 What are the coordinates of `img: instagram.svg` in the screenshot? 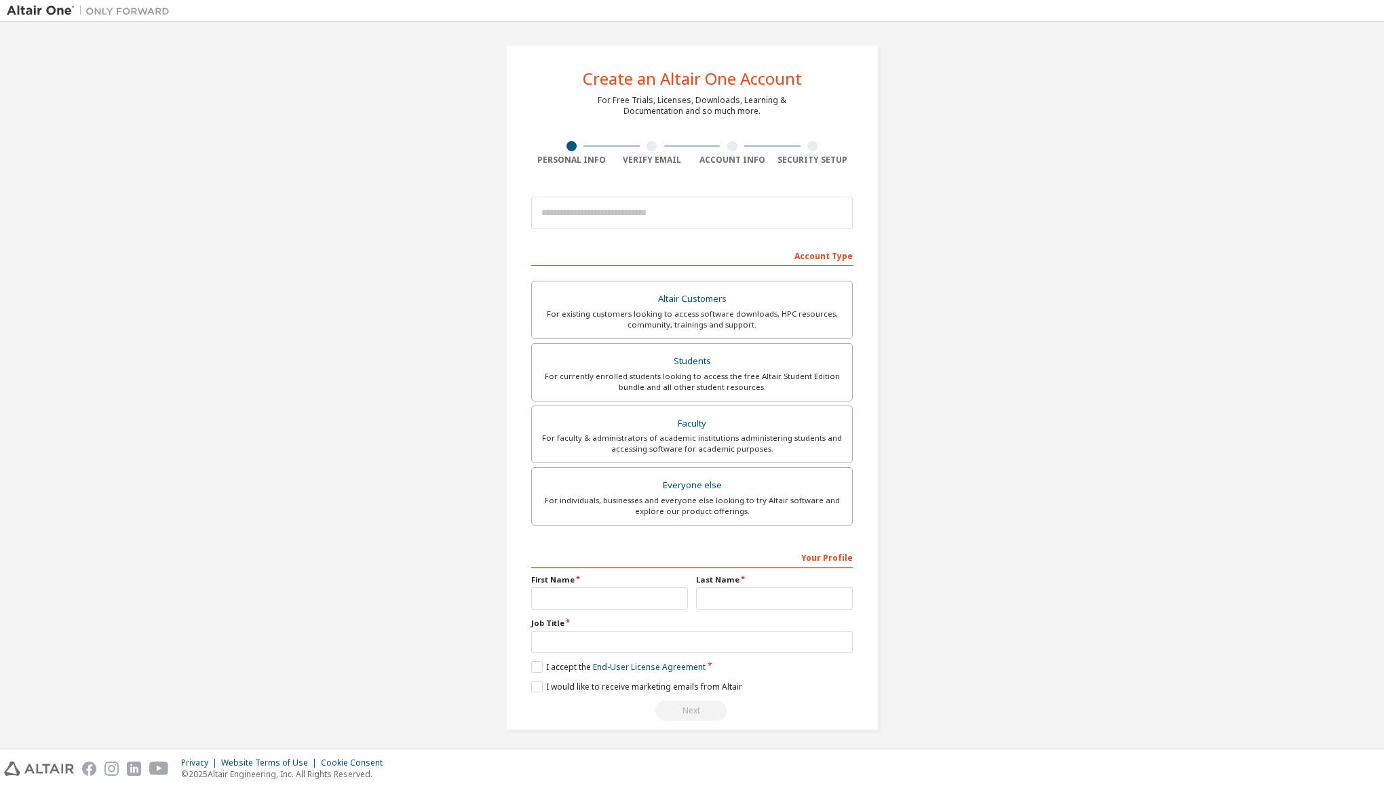 It's located at (111, 769).